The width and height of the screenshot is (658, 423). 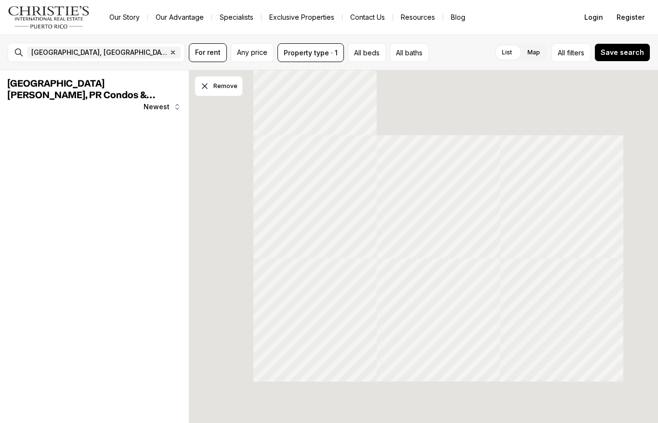 What do you see at coordinates (506, 52) in the screenshot?
I see `label: List` at bounding box center [506, 52].